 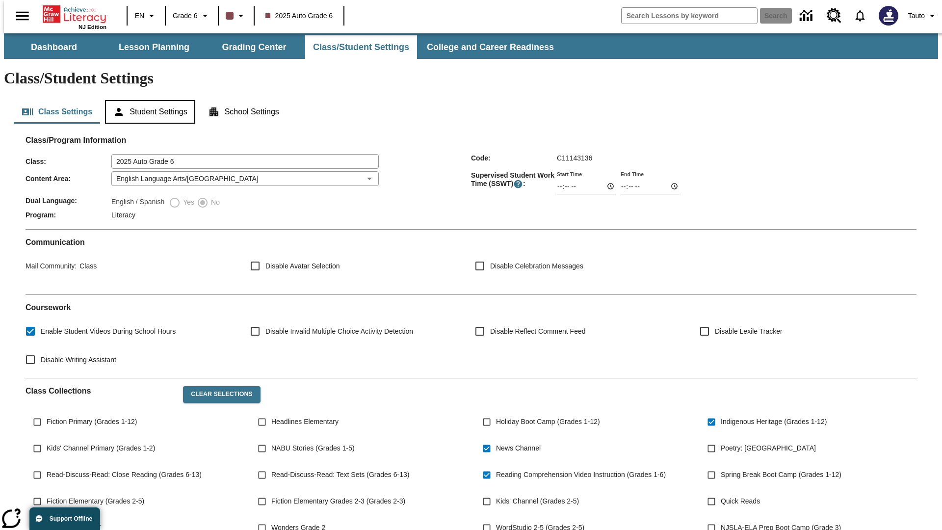 I want to click on a: Resource Center, Will open in new tab, so click(x=834, y=16).